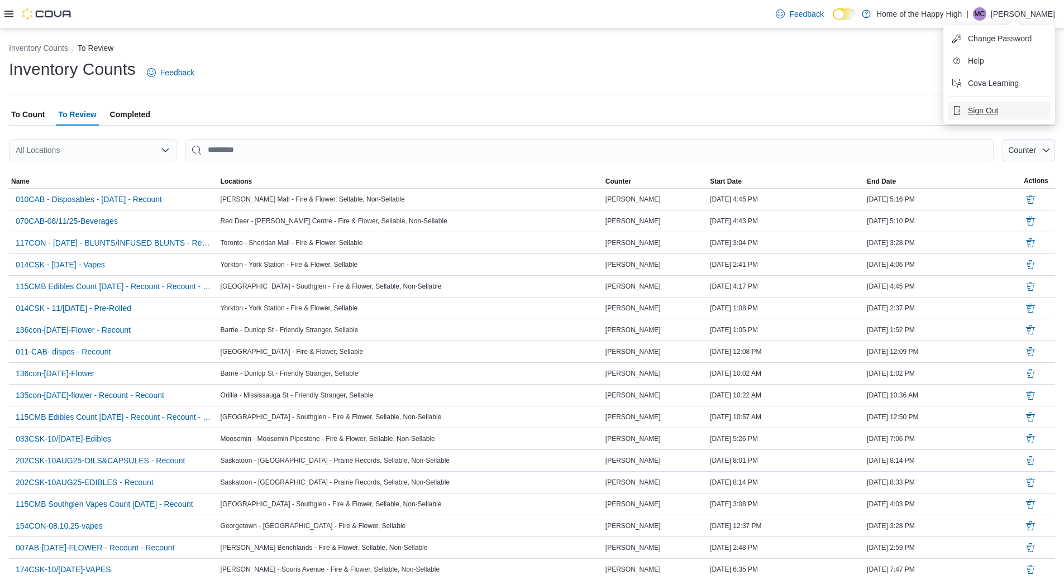  I want to click on nav: An example of EuiBreadcrumbs, so click(532, 49).